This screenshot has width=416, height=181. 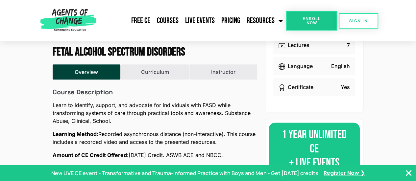 What do you see at coordinates (299, 45) in the screenshot?
I see `p: Lectures` at bounding box center [299, 45].